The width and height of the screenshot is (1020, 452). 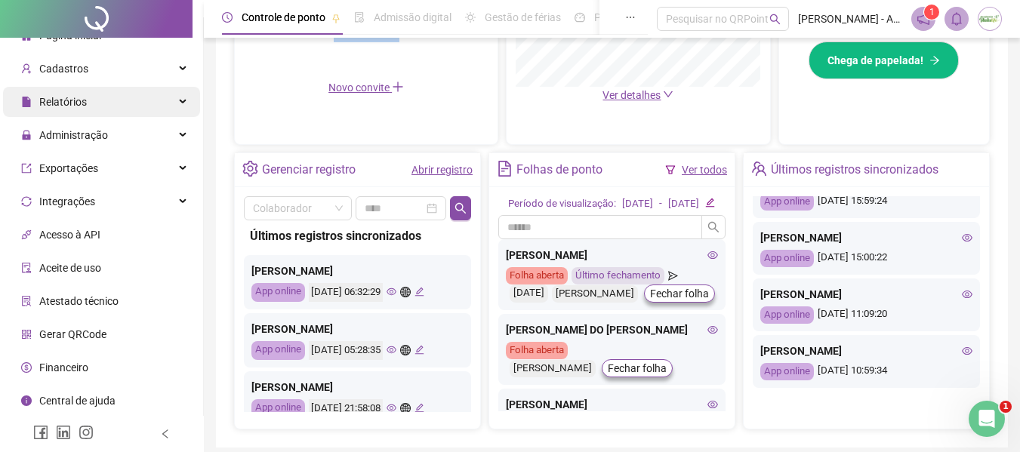 I want to click on span: Central de ajuda, so click(x=77, y=401).